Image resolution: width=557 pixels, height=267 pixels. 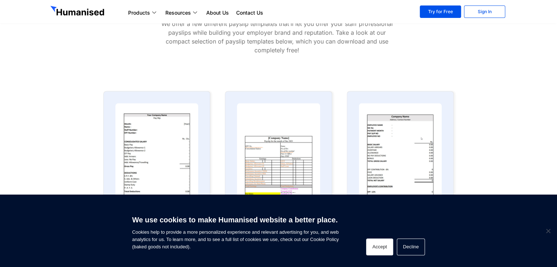 What do you see at coordinates (250, 13) in the screenshot?
I see `a: Contact Us` at bounding box center [250, 13].